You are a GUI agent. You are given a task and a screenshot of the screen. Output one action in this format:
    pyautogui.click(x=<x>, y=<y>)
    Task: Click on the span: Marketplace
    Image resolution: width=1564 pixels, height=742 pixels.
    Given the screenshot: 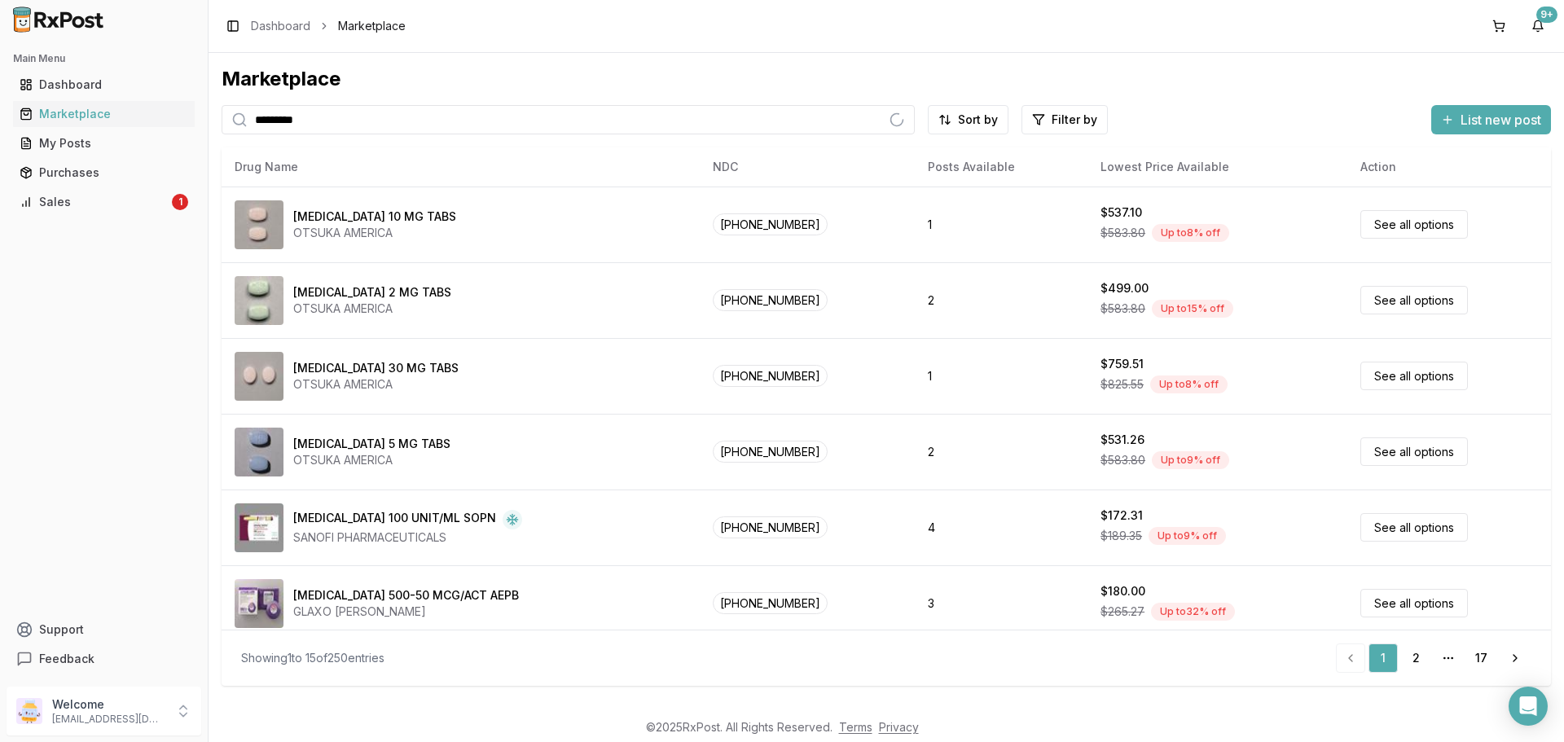 What is the action you would take?
    pyautogui.click(x=371, y=26)
    